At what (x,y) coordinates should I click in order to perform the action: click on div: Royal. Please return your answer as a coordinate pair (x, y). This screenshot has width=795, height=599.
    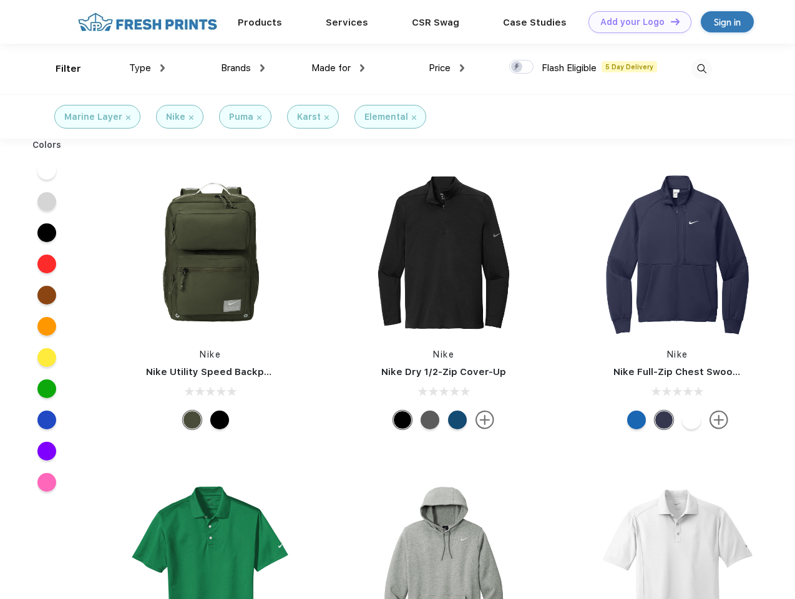
    Looking at the image, I should click on (636, 420).